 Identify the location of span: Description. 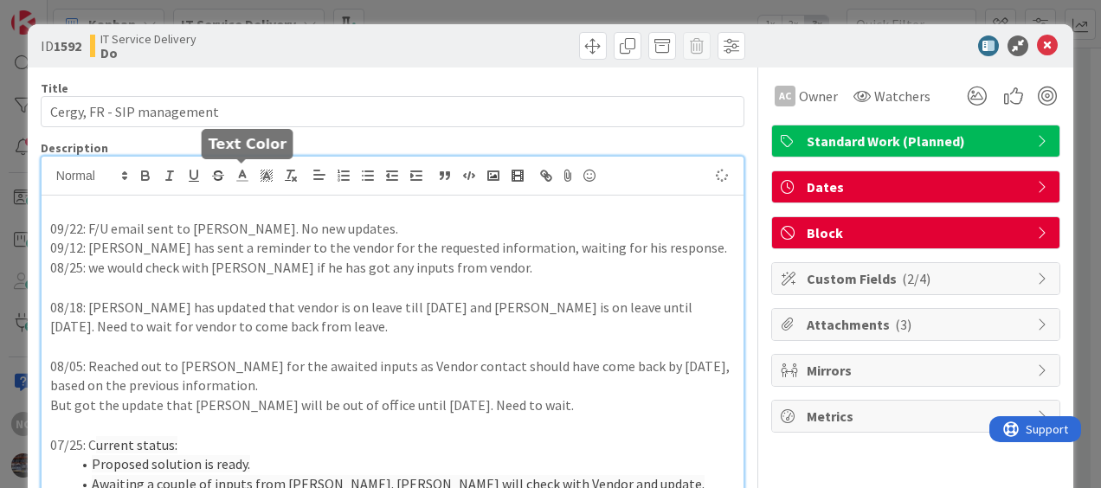
(74, 148).